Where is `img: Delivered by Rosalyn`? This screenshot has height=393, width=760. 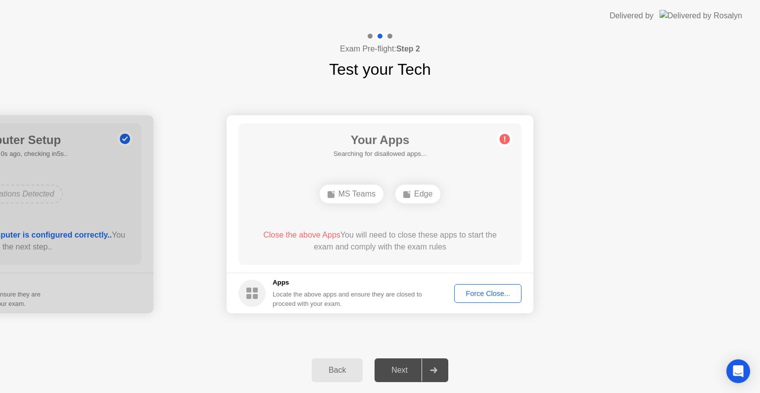 img: Delivered by Rosalyn is located at coordinates (700, 15).